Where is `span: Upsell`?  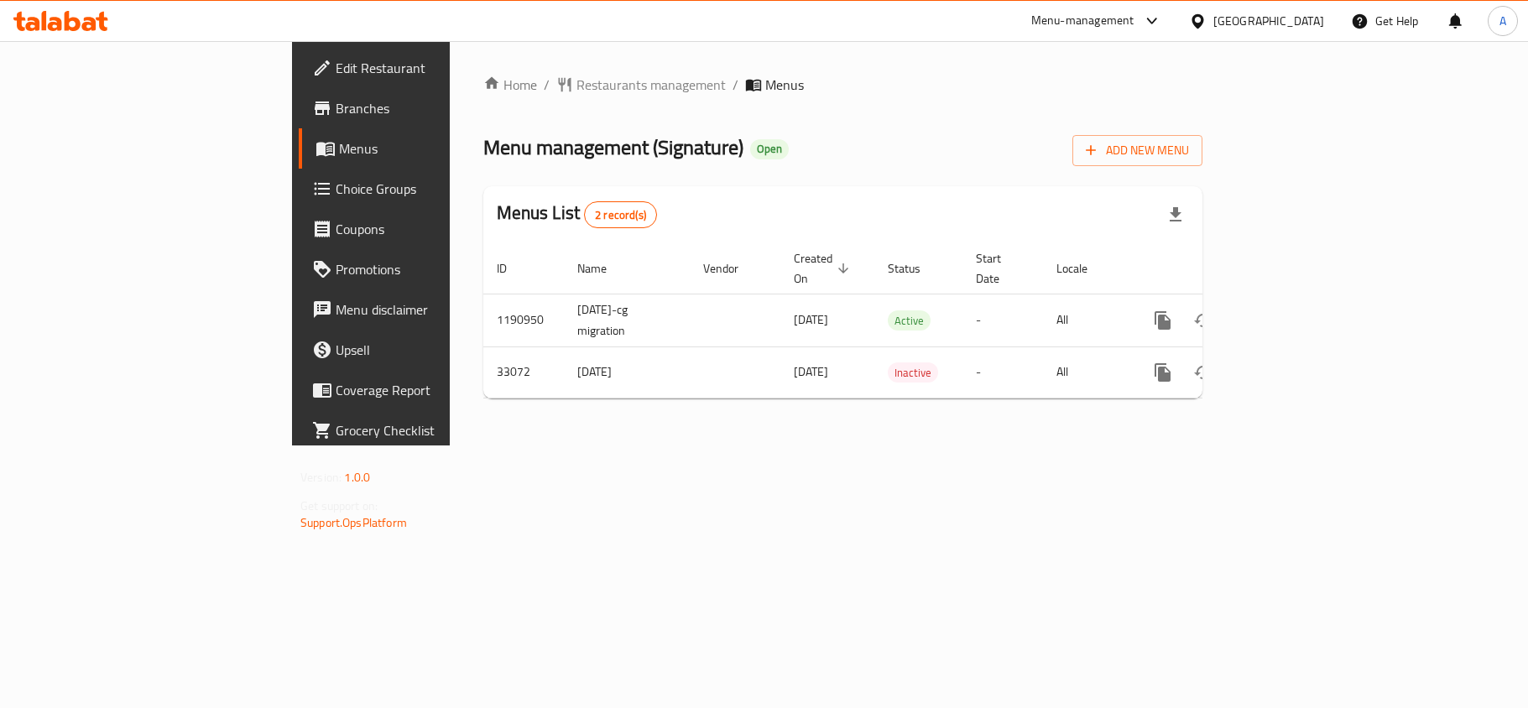 span: Upsell is located at coordinates (435, 350).